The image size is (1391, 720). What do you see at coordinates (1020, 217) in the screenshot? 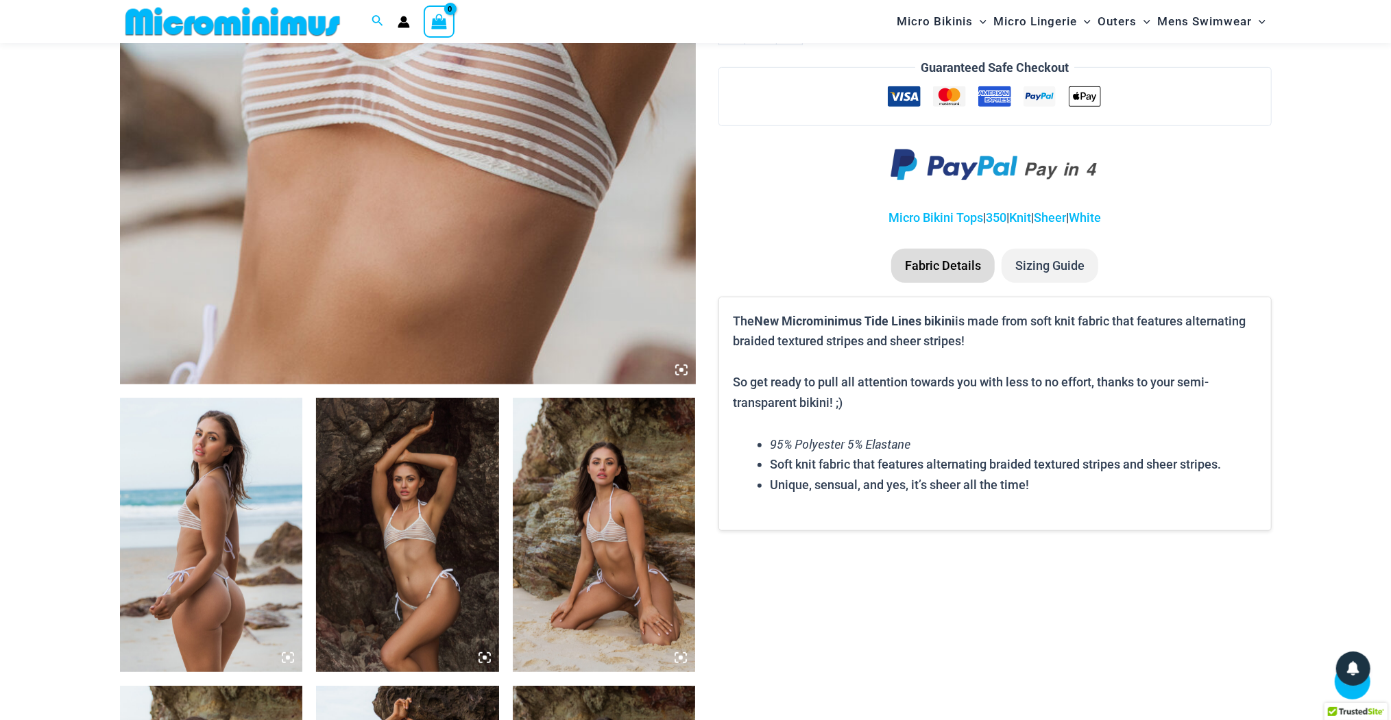
I see `a: Knit` at bounding box center [1020, 217].